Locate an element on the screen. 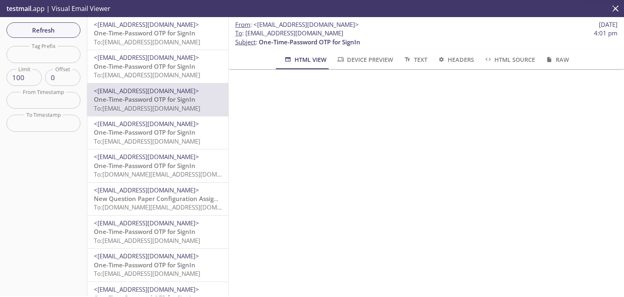  span: Refresh is located at coordinates (43, 30).